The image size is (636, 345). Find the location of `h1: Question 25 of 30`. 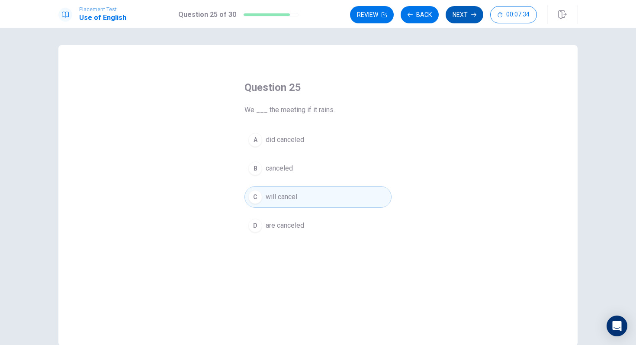

h1: Question 25 of 30 is located at coordinates (207, 15).